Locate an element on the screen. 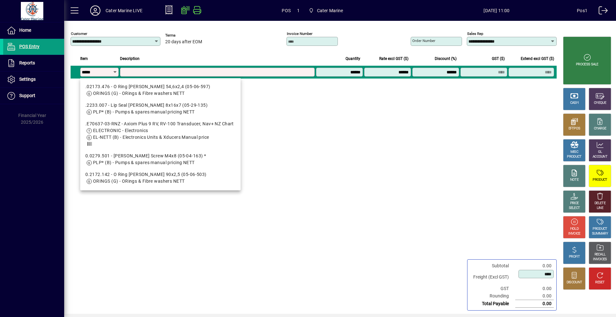 The height and width of the screenshot is (317, 616). mat-option: 0.2172.142 - O Ring Johnson 90x2,5 (05-06-503) is located at coordinates (160, 178).